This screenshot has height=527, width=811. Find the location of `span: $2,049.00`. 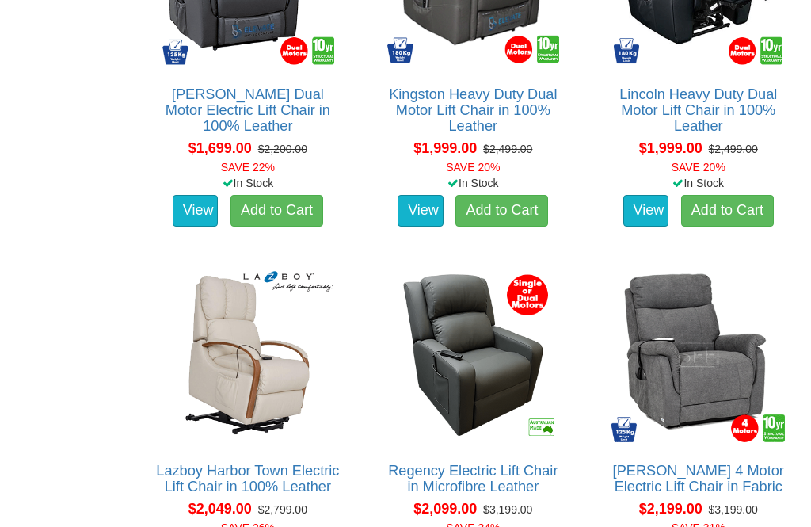

span: $2,049.00 is located at coordinates (220, 508).